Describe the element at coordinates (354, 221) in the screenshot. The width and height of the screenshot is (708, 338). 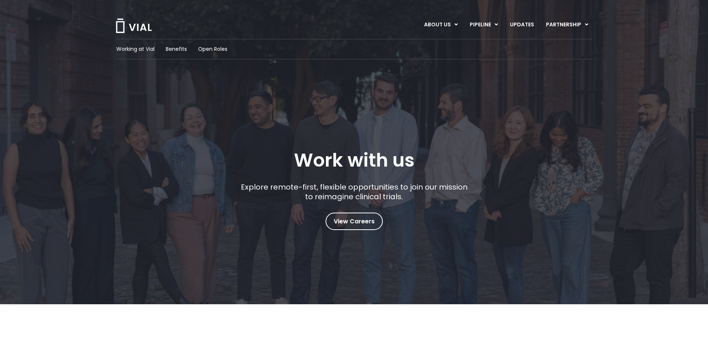
I see `a: View Careers` at that location.